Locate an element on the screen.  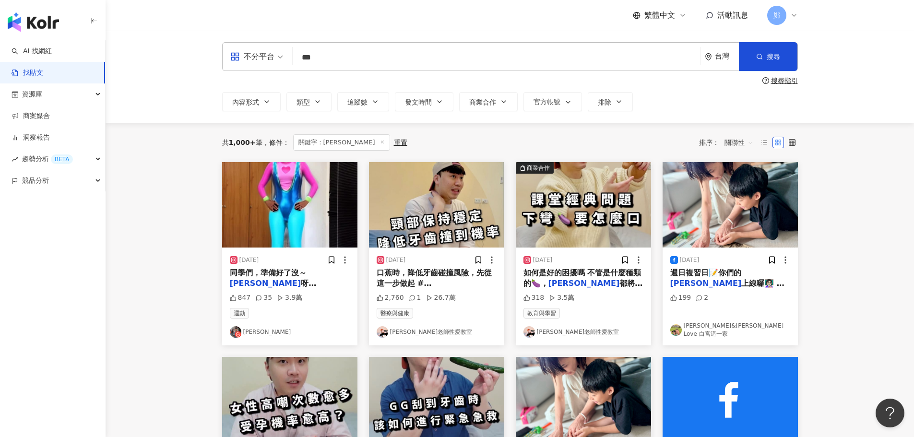
span: 內容形式 is located at coordinates (246, 102).